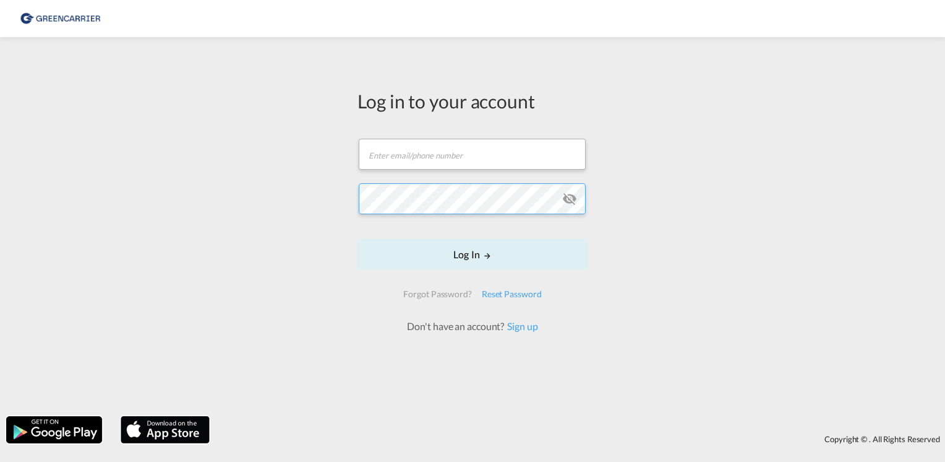 The width and height of the screenshot is (945, 462). What do you see at coordinates (521, 325) in the screenshot?
I see `a: Sign up` at bounding box center [521, 325].